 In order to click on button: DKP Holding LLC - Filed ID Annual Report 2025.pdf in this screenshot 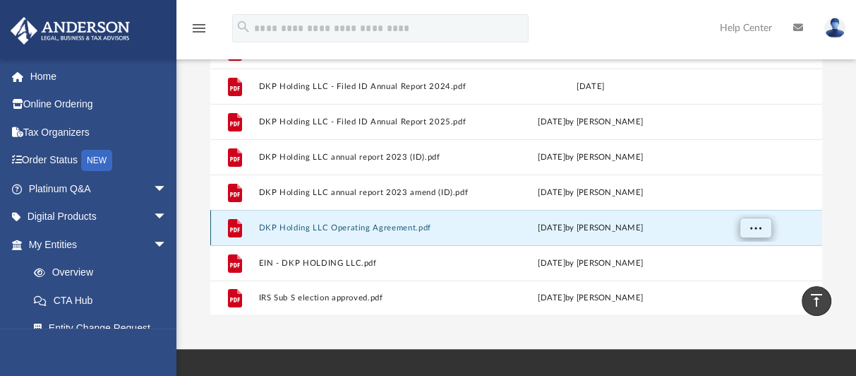, I will do `click(368, 121)`.